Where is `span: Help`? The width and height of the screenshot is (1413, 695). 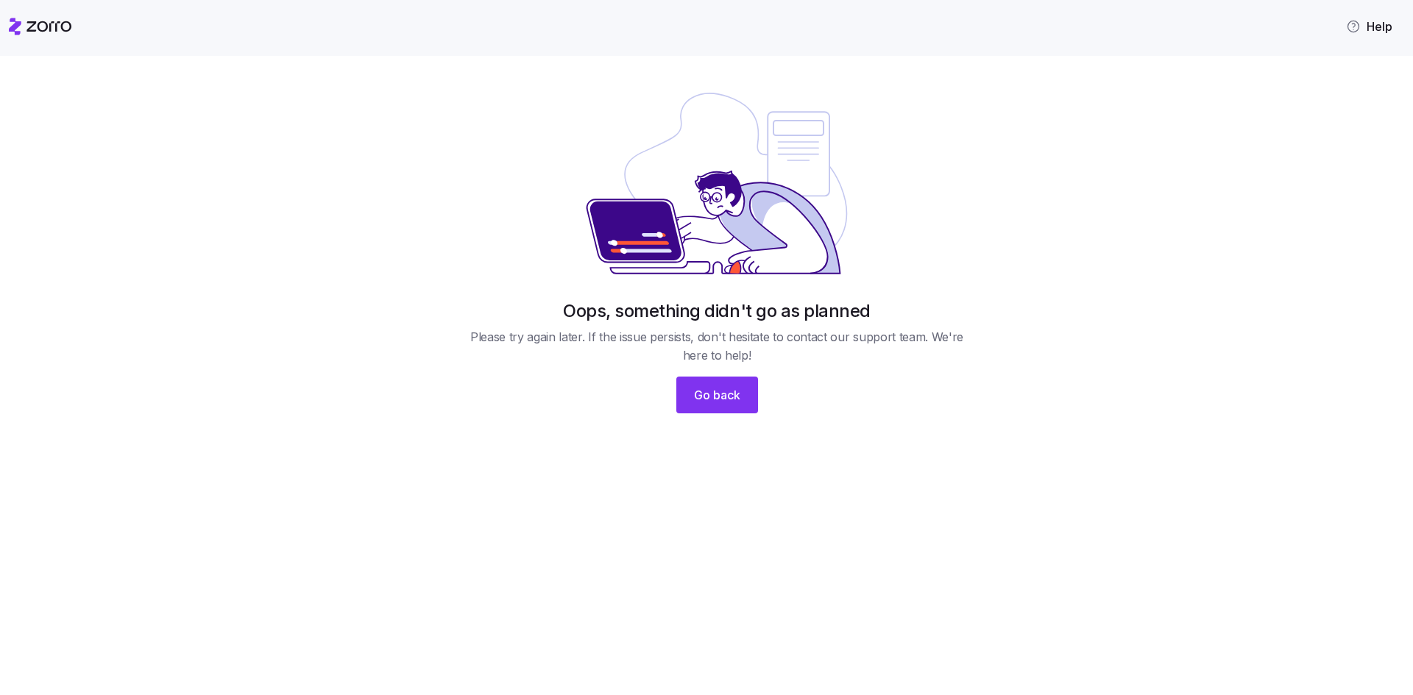 span: Help is located at coordinates (1368, 26).